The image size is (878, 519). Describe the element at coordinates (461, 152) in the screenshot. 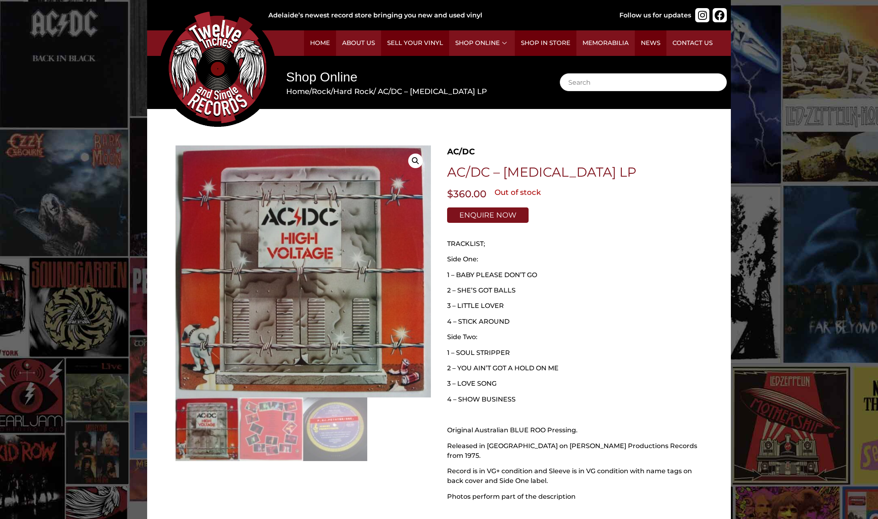

I see `a: AC/DC` at that location.